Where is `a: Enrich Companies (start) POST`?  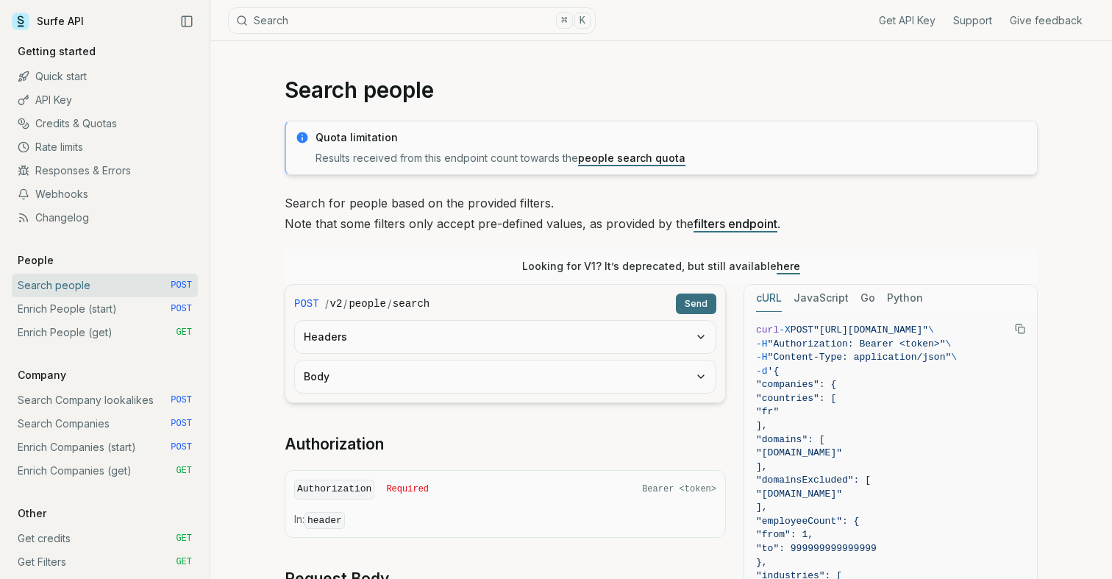 a: Enrich Companies (start) POST is located at coordinates (104, 447).